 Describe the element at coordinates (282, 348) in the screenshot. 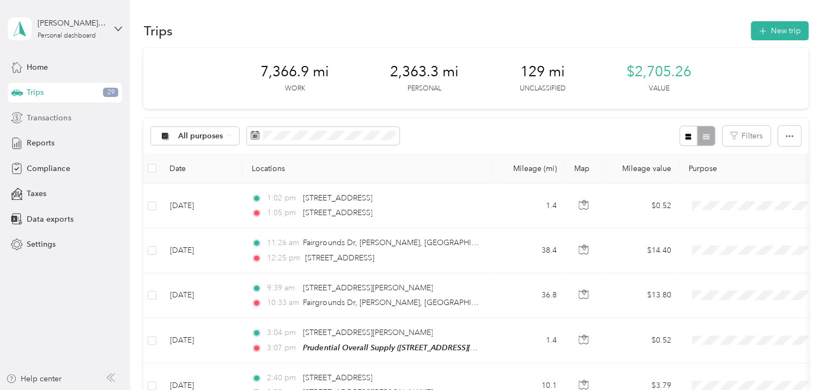

I see `span: 3:07 pm` at that location.